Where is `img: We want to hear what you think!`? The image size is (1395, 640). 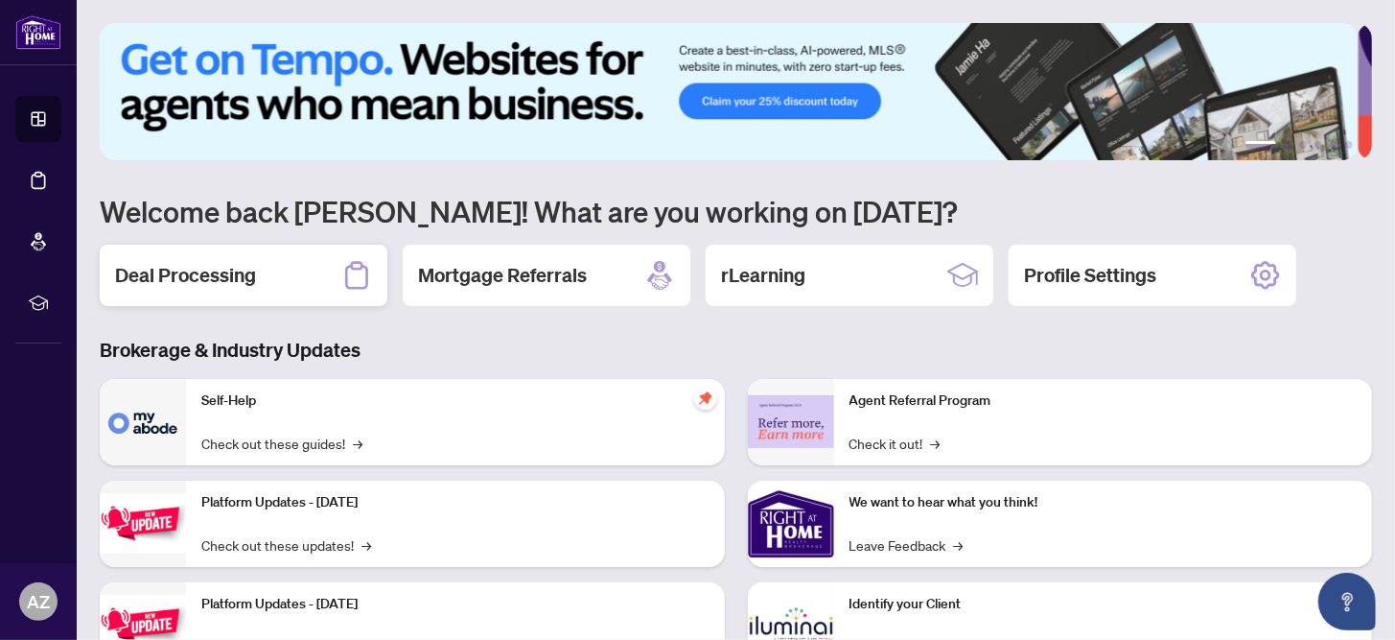 img: We want to hear what you think! is located at coordinates (791, 523).